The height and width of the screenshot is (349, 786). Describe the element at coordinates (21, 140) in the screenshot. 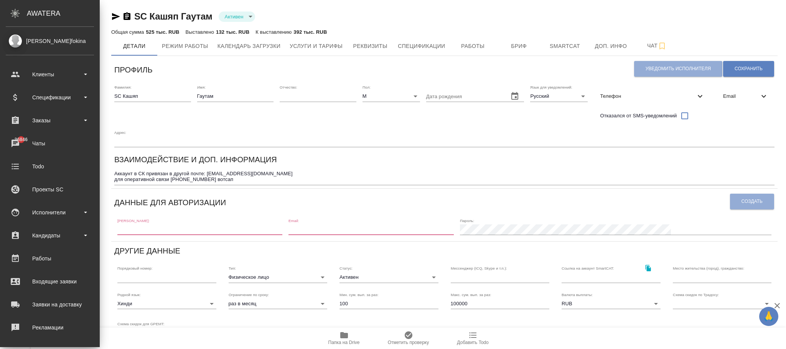

I see `span: 36846` at that location.